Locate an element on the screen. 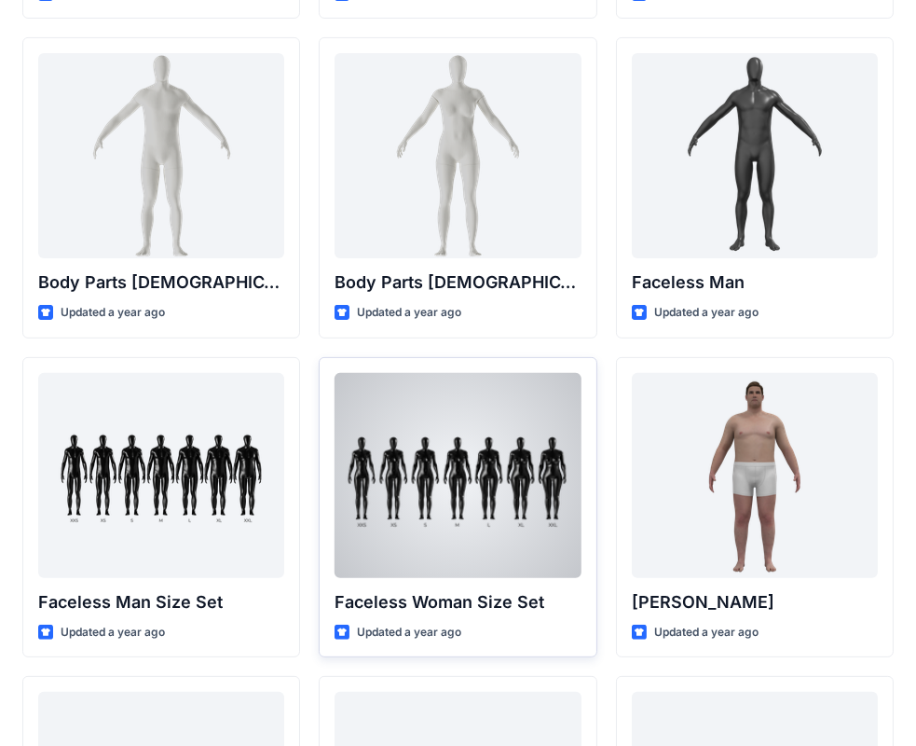 Image resolution: width=916 pixels, height=746 pixels. p: Faceless Man is located at coordinates (755, 282).